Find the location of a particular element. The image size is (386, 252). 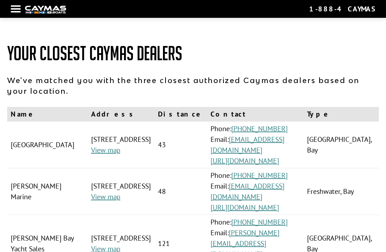

h1: Your Closest Caymas Dealers is located at coordinates (193, 54).